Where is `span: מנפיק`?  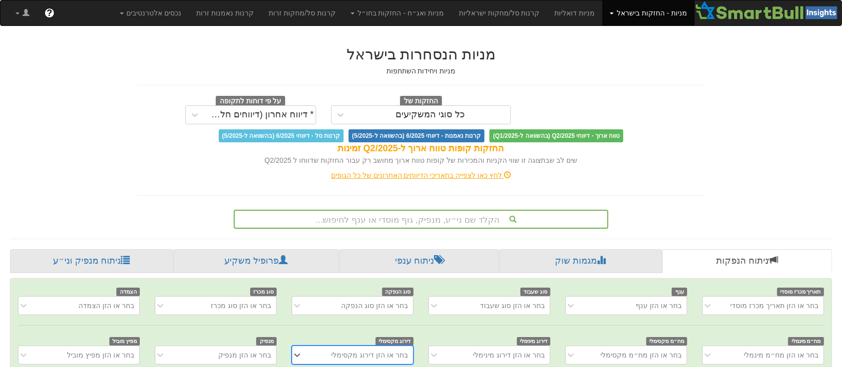
span: מנפיק is located at coordinates (266, 341).